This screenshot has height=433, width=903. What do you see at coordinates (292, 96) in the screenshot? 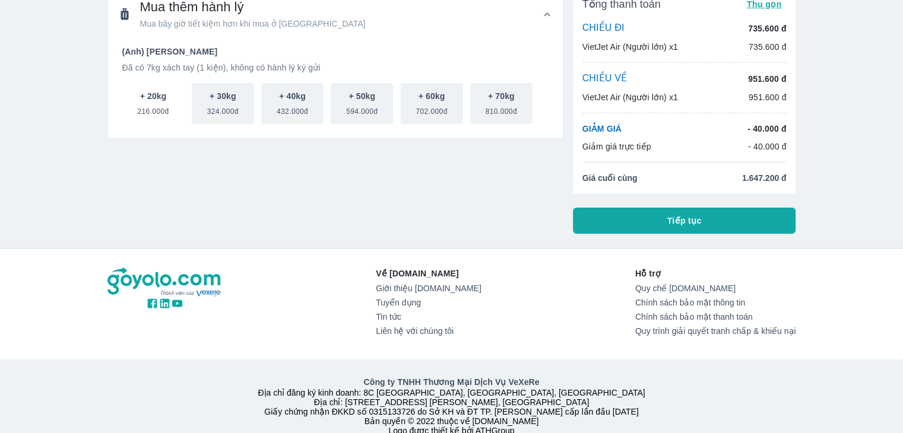
I see `p: + 40kg` at bounding box center [292, 96].